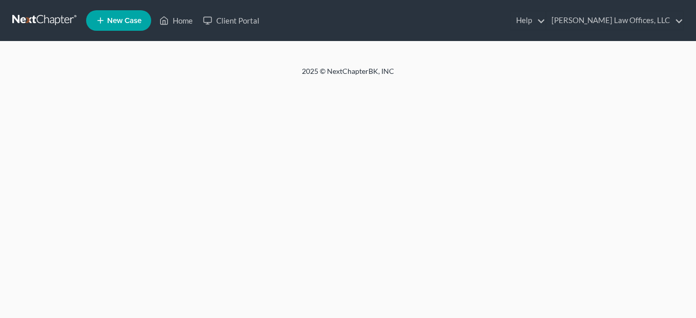  Describe the element at coordinates (118, 21) in the screenshot. I see `new-legal-case-button: New Case` at that location.